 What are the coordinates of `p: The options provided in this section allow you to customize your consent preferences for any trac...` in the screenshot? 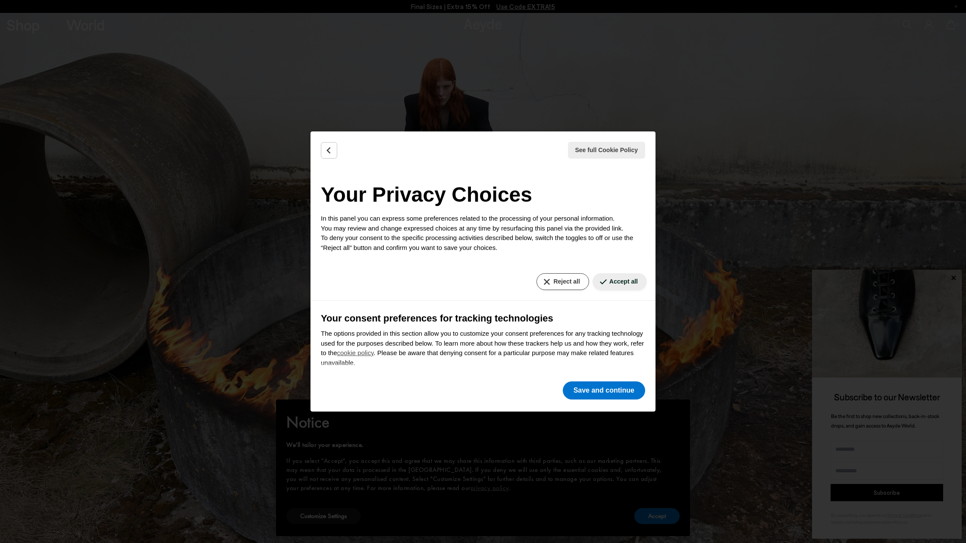 It's located at (483, 349).